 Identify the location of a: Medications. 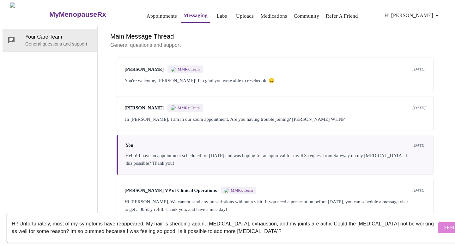
(274, 16).